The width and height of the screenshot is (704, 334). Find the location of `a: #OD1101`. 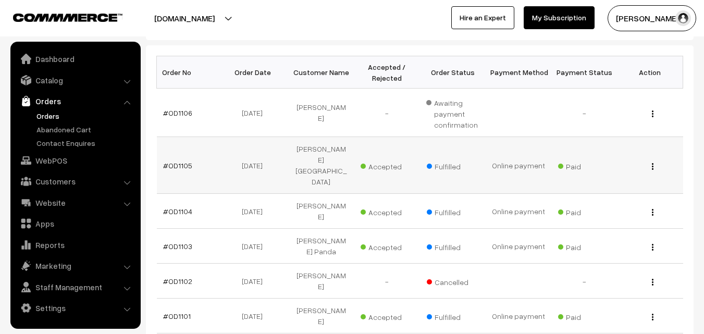

a: #OD1101 is located at coordinates (177, 316).